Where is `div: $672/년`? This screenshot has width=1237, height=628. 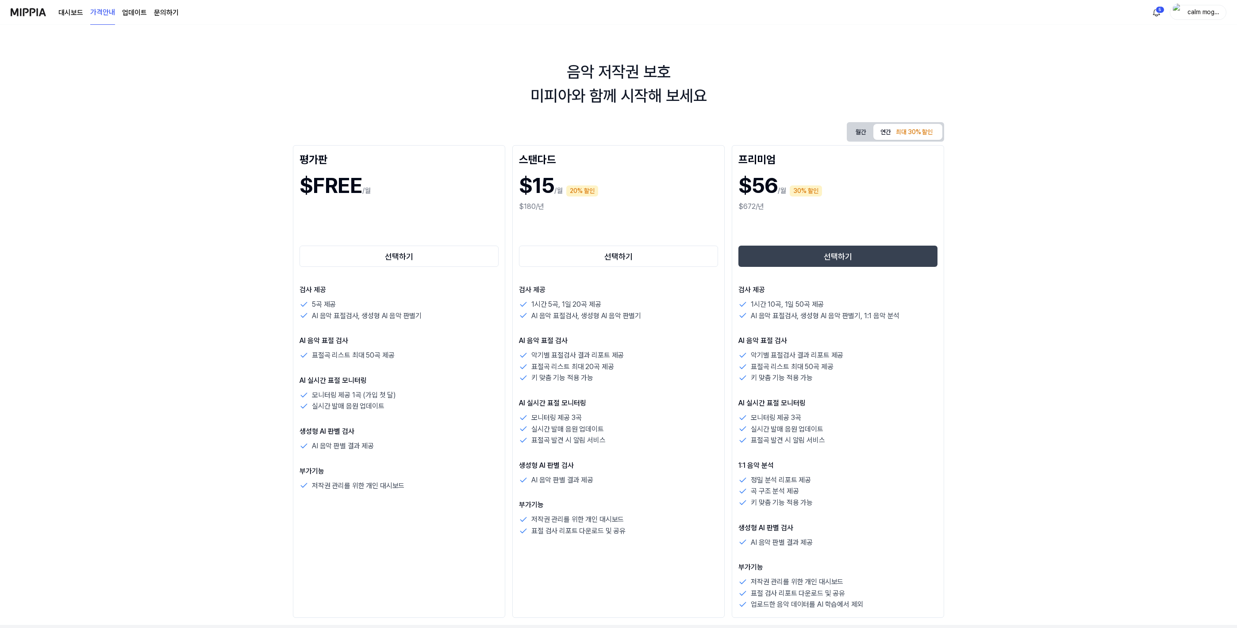
div: $672/년 is located at coordinates (838, 207).